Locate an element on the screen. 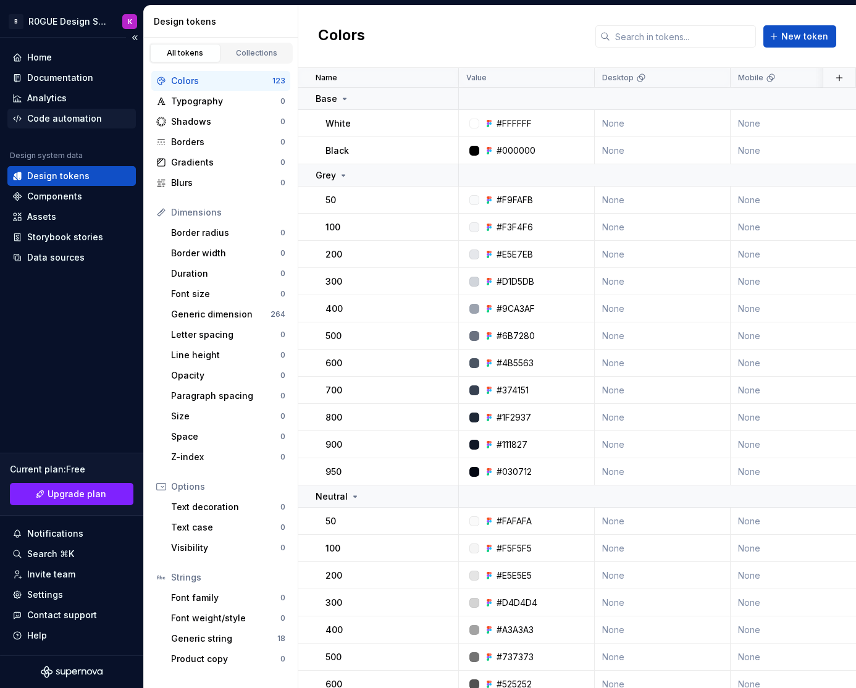  div: Text decoration is located at coordinates (225, 507).